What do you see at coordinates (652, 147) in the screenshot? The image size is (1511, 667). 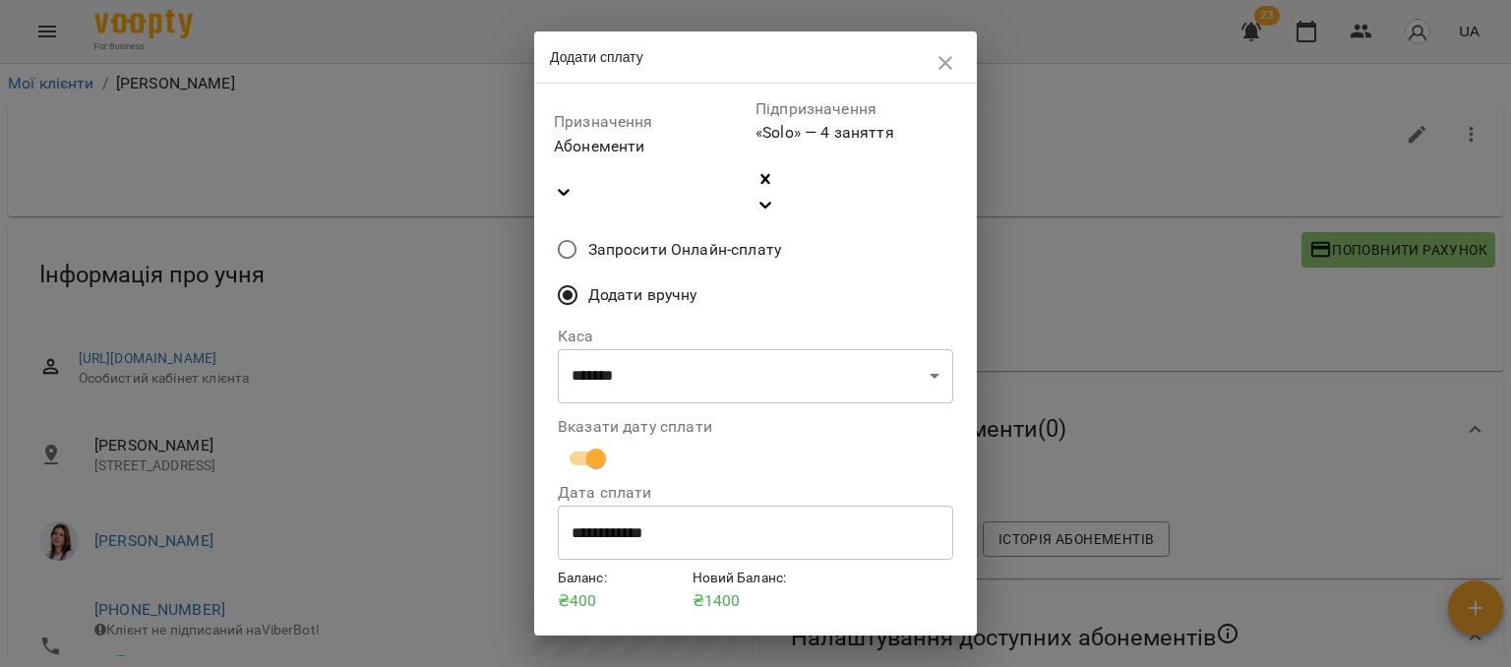 I see `div: Абонементи` at bounding box center [652, 147].